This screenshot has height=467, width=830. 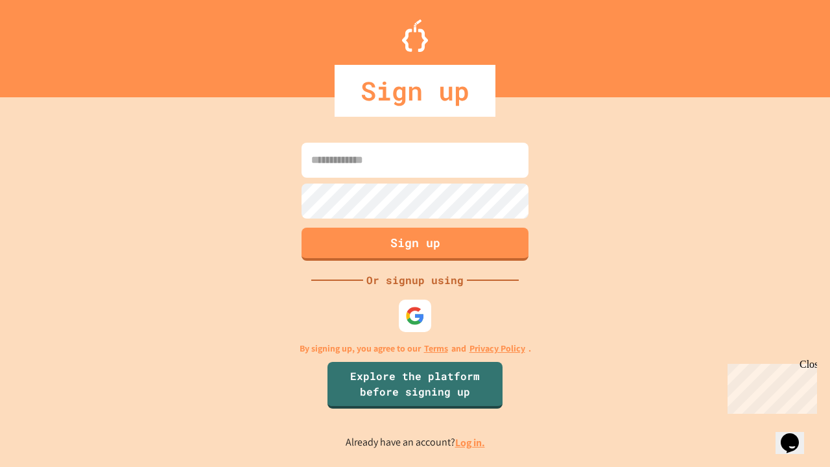 I want to click on a: Terms, so click(x=436, y=348).